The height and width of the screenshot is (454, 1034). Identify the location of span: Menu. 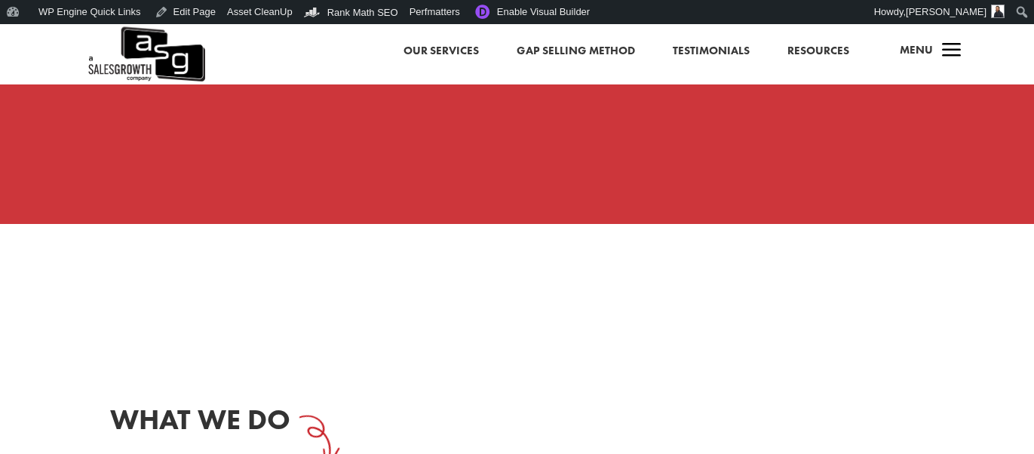
(916, 50).